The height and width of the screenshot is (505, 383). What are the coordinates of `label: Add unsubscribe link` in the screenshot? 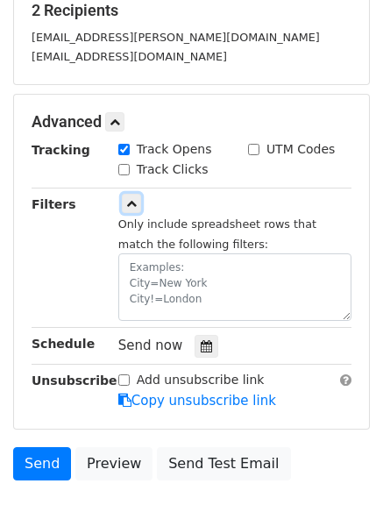 It's located at (201, 380).